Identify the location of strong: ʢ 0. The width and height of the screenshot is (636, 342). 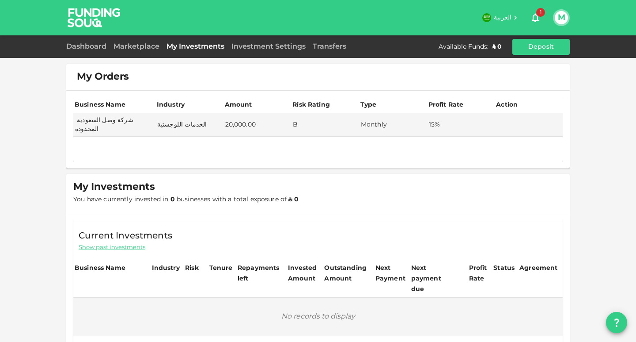
(293, 199).